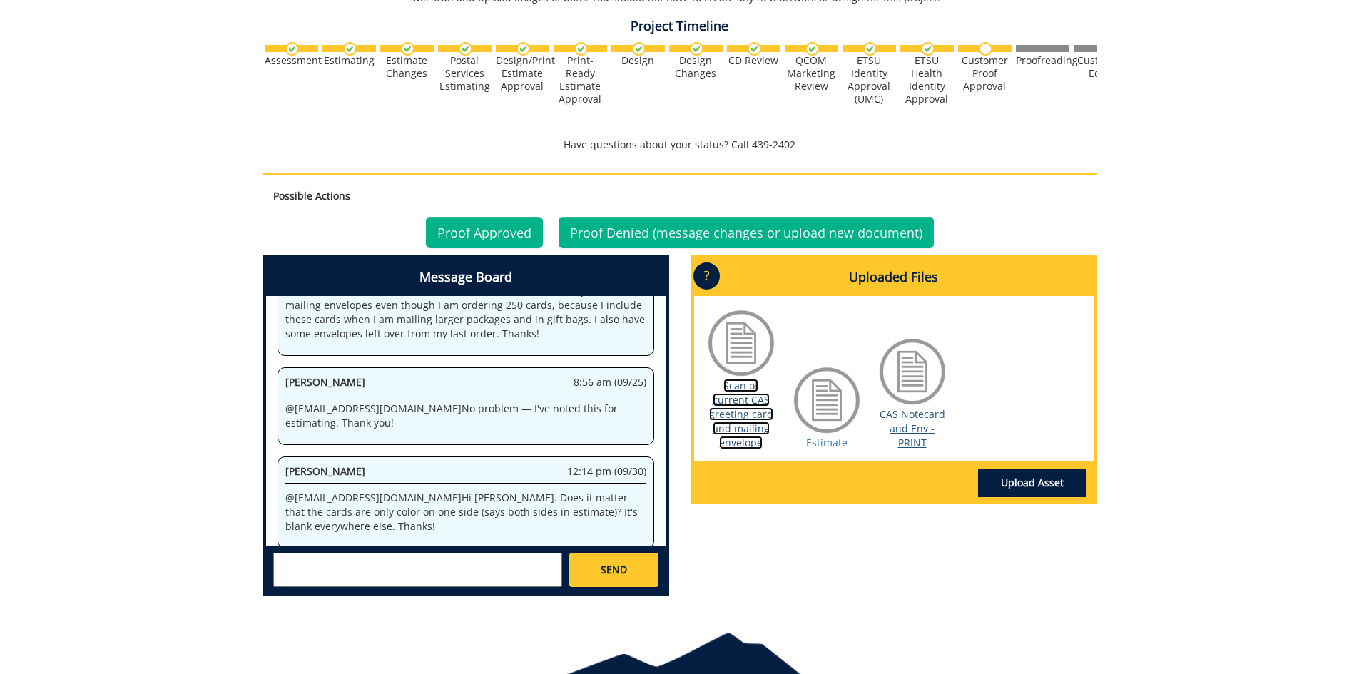 The image size is (1359, 674). I want to click on div: Estimating, so click(349, 61).